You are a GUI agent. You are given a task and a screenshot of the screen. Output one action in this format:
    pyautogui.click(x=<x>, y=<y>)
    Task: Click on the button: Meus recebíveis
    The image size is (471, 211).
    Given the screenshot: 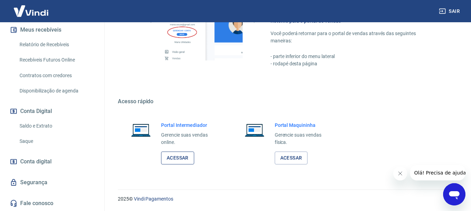 What is the action you would take?
    pyautogui.click(x=52, y=30)
    